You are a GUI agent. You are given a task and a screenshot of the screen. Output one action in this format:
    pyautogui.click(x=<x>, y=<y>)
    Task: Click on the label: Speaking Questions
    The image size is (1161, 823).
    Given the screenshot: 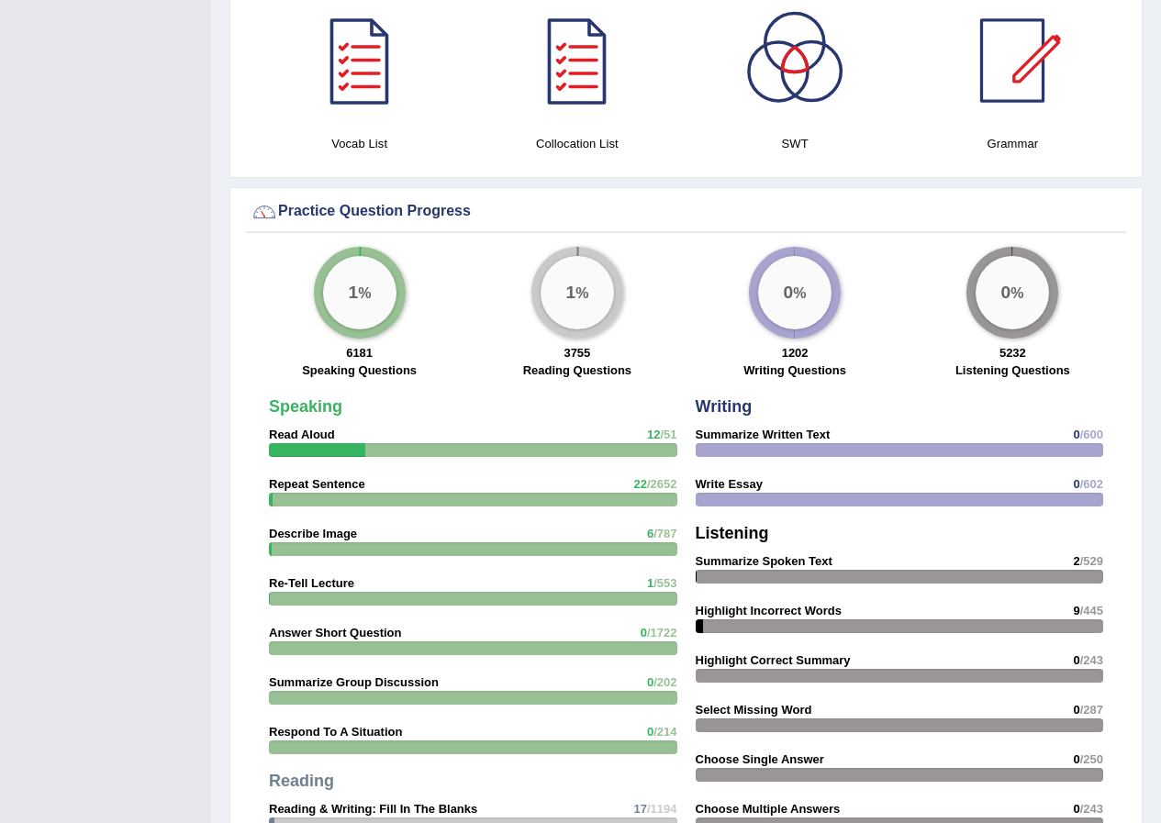 What is the action you would take?
    pyautogui.click(x=359, y=370)
    